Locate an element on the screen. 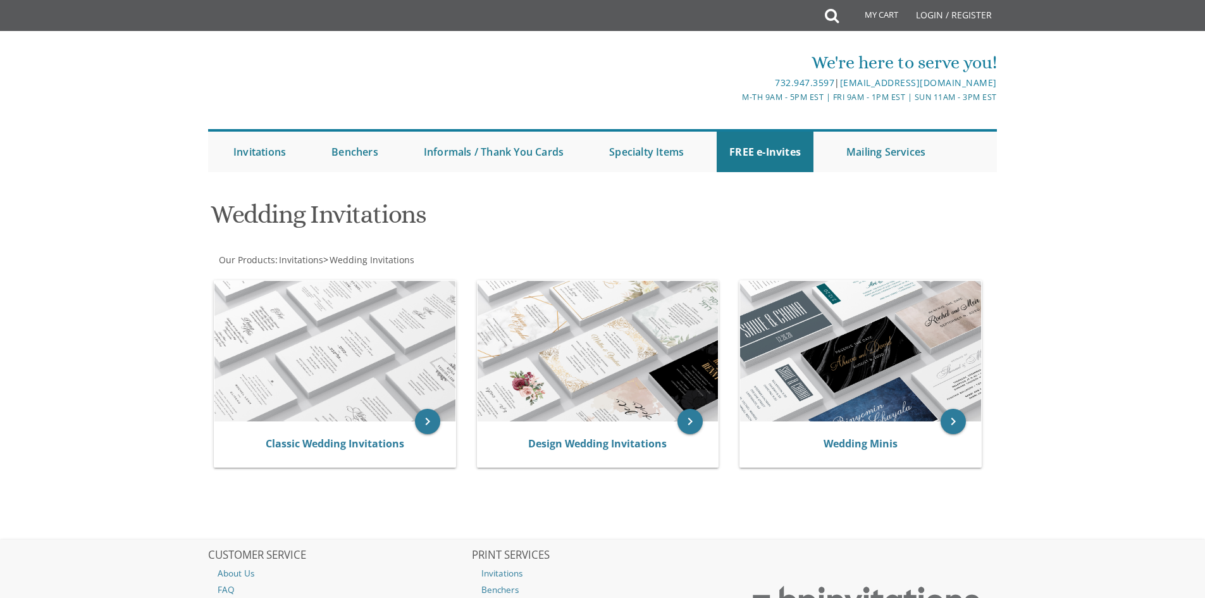  a: About Us is located at coordinates (339, 573).